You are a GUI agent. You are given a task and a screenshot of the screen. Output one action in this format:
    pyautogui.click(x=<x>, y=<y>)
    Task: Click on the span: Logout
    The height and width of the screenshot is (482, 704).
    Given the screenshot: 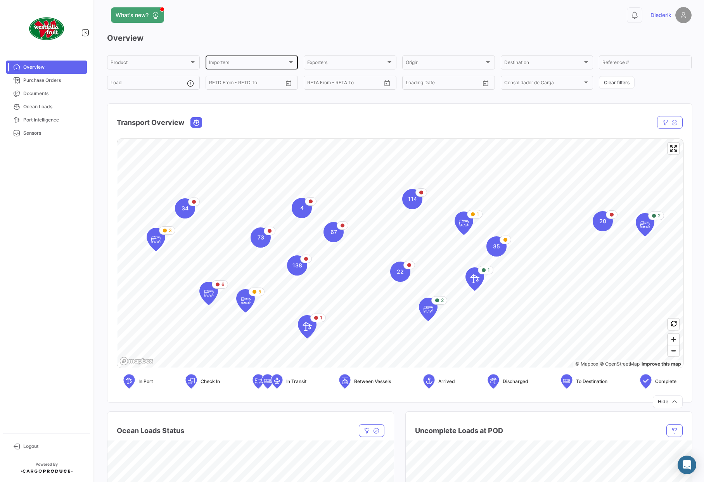 What is the action you would take?
    pyautogui.click(x=54, y=446)
    